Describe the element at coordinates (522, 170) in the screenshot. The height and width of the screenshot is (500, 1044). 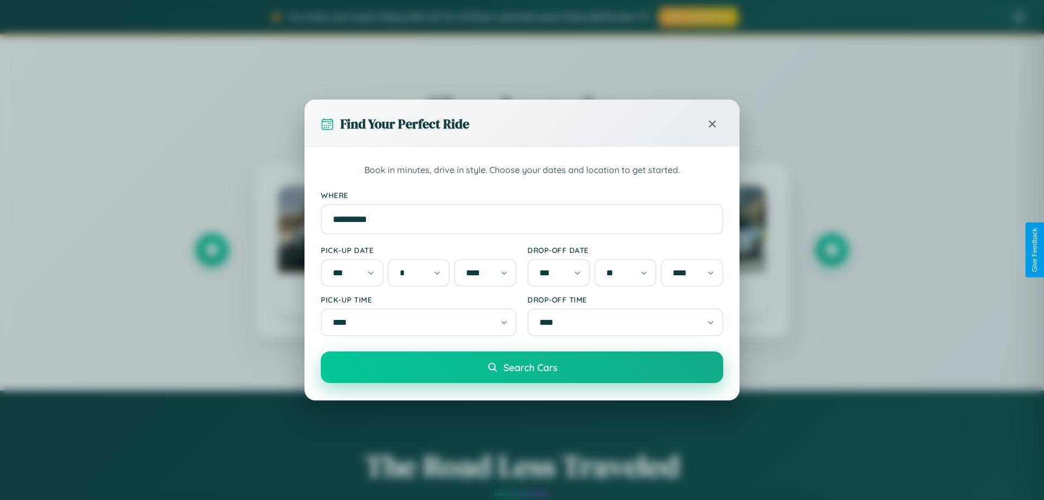
I see `p: Book in minutes, drive in style. Choose your dates and location to get started.` at that location.